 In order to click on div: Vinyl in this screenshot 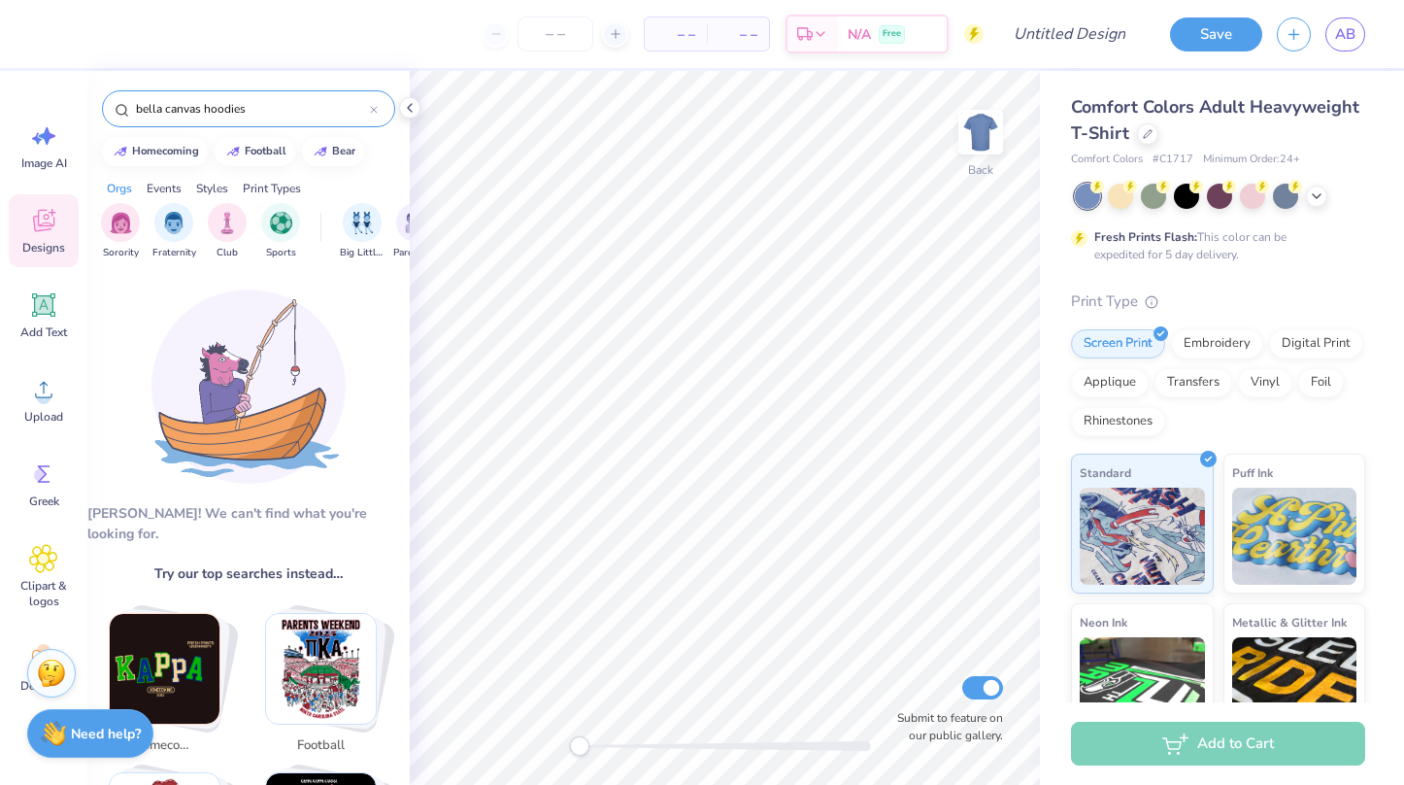, I will do `click(1265, 383)`.